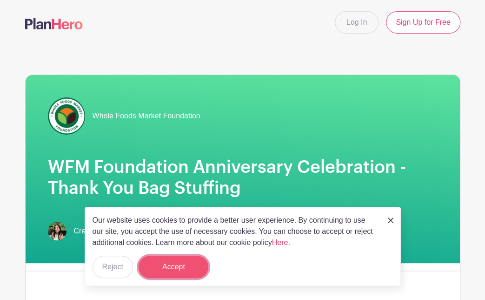  Describe the element at coordinates (280, 242) in the screenshot. I see `a: Here` at that location.